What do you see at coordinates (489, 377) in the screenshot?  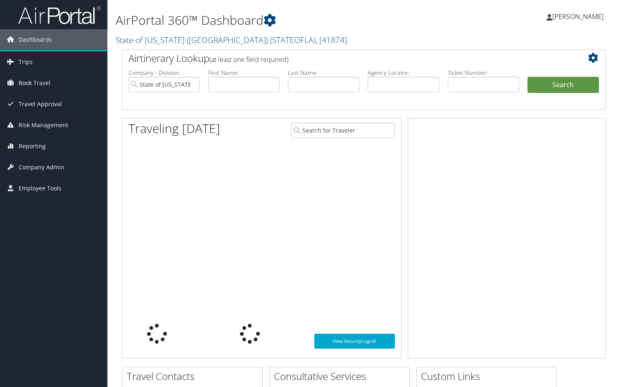 I see `h2: Custom Links` at bounding box center [489, 377].